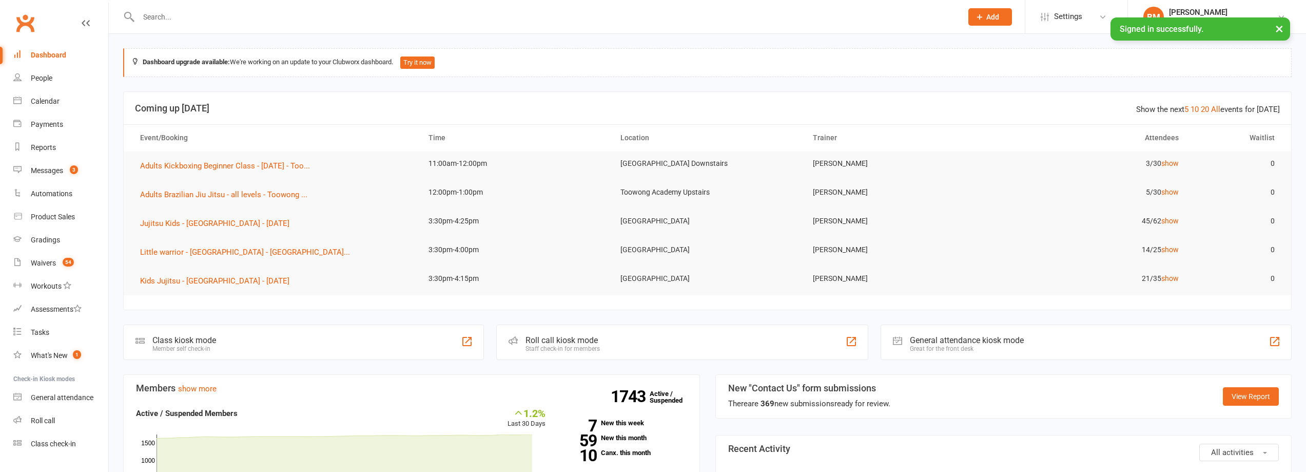  Describe the element at coordinates (562, 348) in the screenshot. I see `div: Staff check-in for members` at that location.